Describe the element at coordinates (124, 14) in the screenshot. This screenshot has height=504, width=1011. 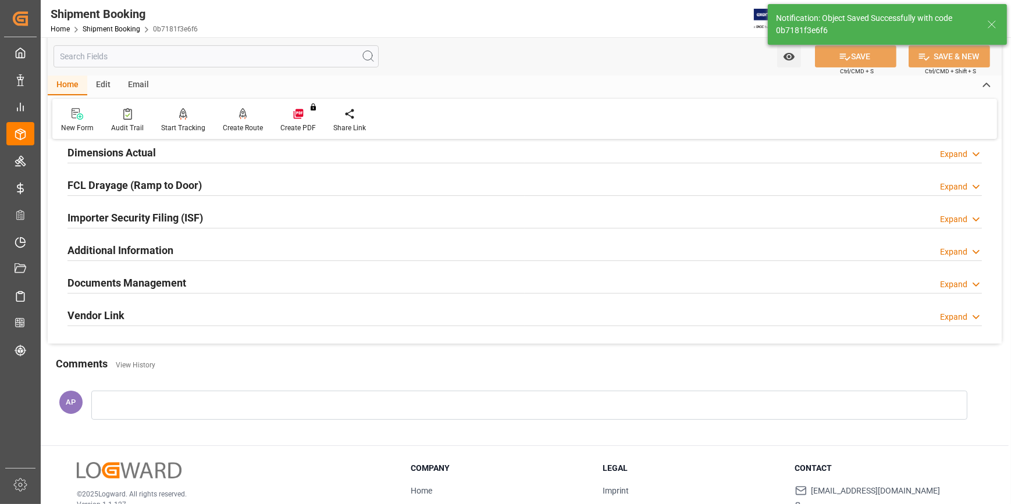
I see `div: Shipment Booking` at that location.